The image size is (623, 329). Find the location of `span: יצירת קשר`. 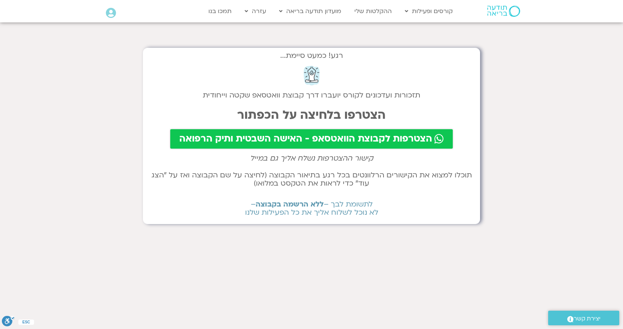

span: יצירת קשר is located at coordinates (587, 319).